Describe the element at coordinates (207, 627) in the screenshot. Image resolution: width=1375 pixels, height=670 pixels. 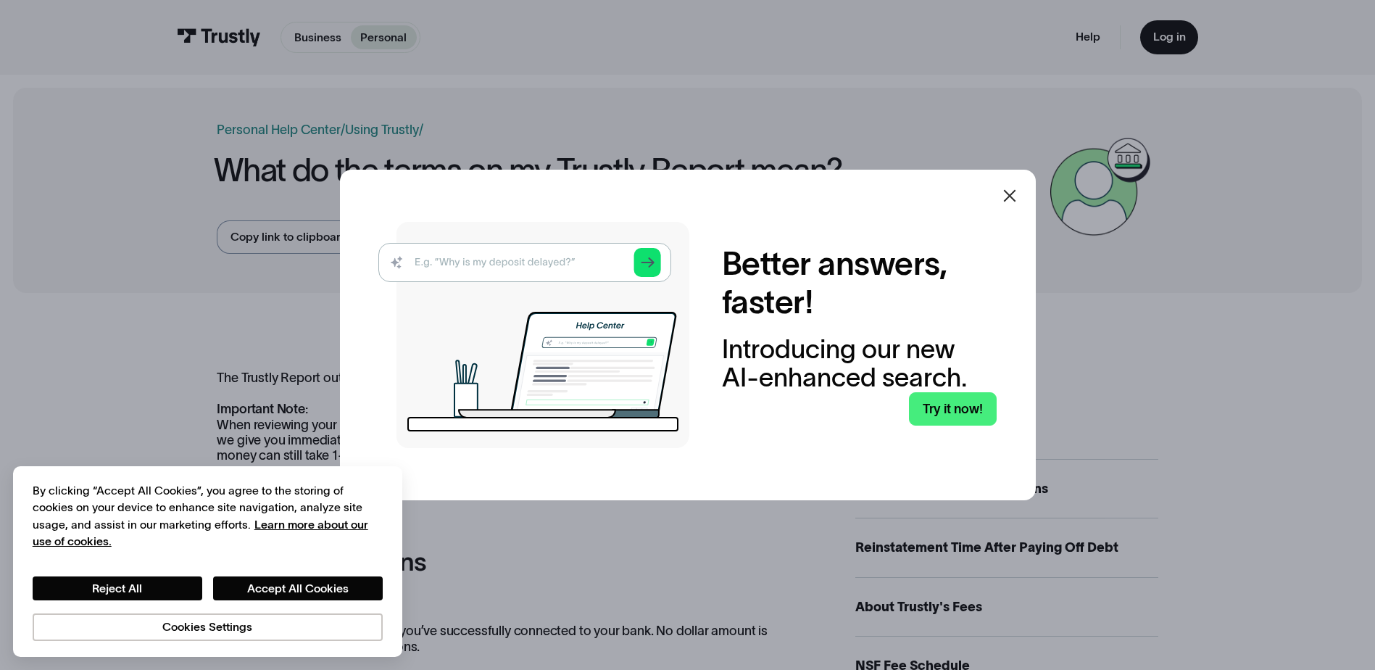
I see `button: Cookies Settings` at that location.